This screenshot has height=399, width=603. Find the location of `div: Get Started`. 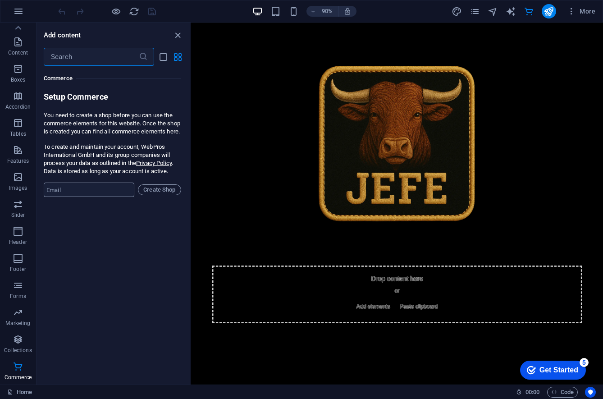

div: Get Started is located at coordinates (46, 14).